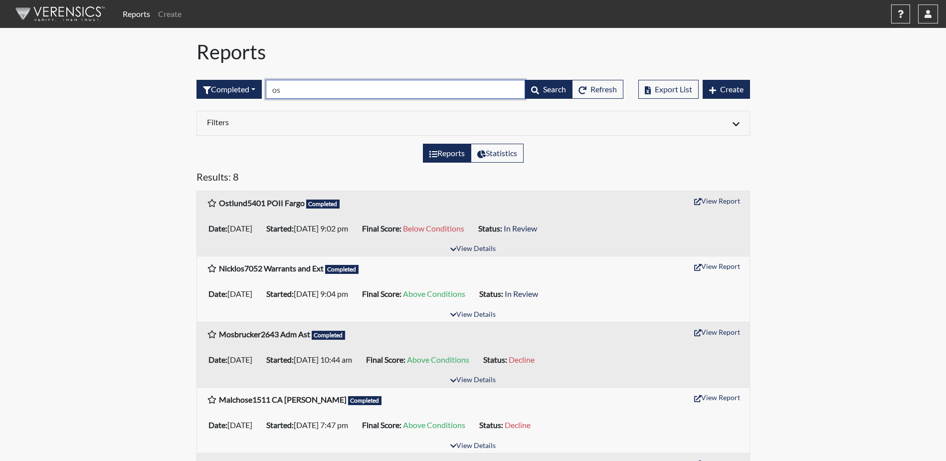 The width and height of the screenshot is (946, 461). What do you see at coordinates (447, 153) in the screenshot?
I see `label: View the list of reports` at bounding box center [447, 153].